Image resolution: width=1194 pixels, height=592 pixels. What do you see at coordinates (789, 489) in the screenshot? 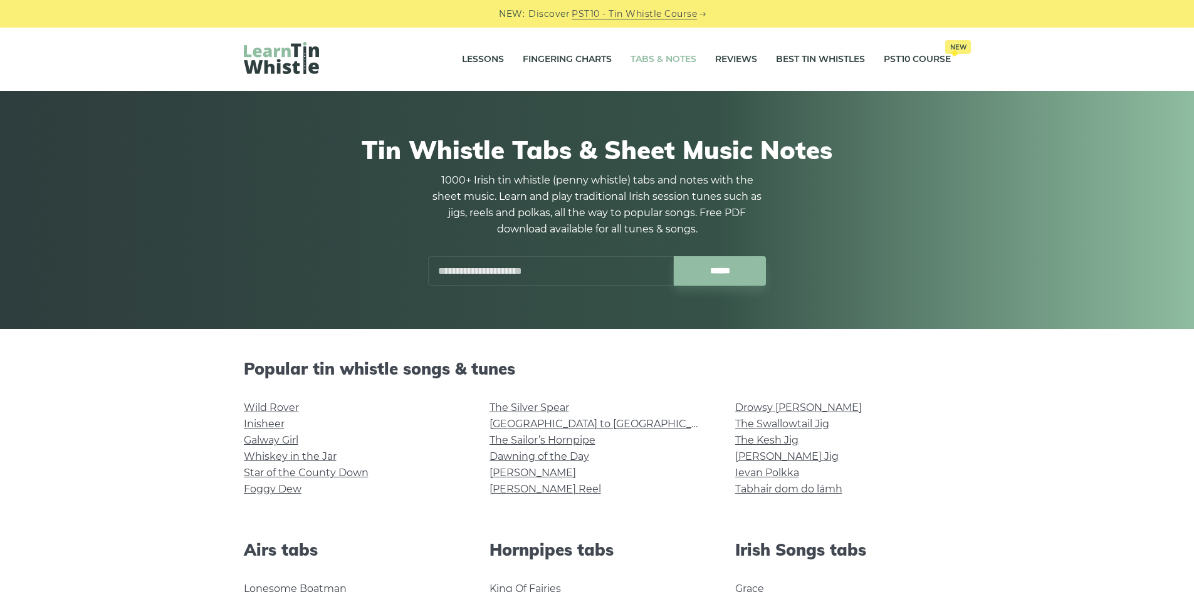
I see `a: Tabhair dom do lámh` at bounding box center [789, 489].